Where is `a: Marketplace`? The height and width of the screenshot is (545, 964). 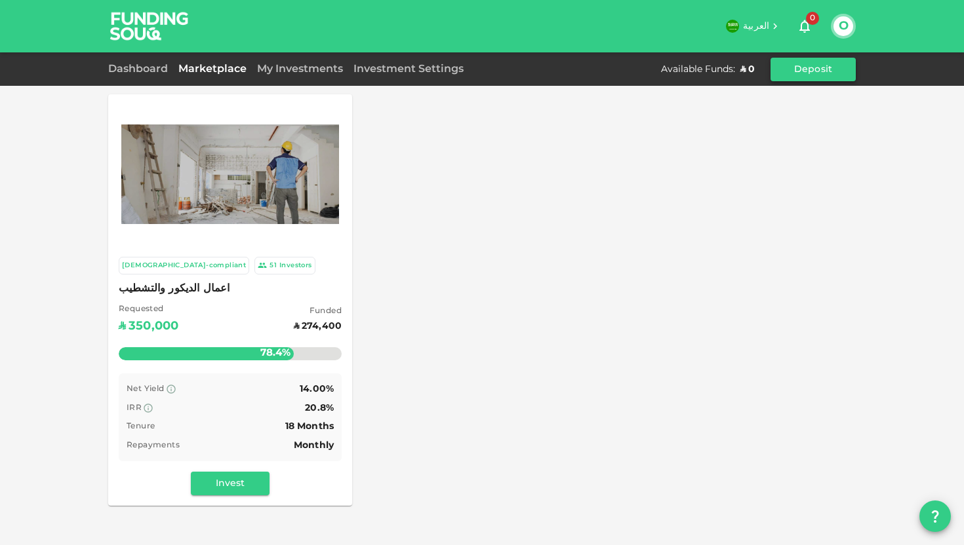
a: Marketplace is located at coordinates (212, 69).